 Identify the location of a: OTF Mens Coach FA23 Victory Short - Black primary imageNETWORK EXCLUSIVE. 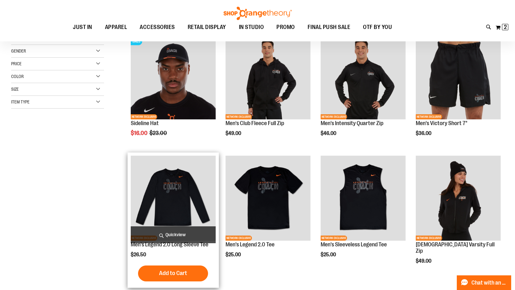
(458, 77).